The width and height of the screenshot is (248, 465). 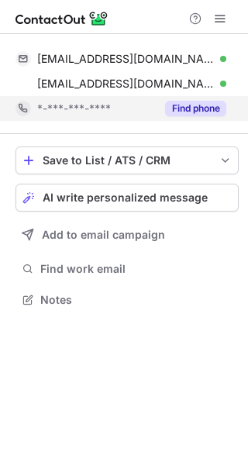 What do you see at coordinates (103, 235) in the screenshot?
I see `span: Add to email campaign` at bounding box center [103, 235].